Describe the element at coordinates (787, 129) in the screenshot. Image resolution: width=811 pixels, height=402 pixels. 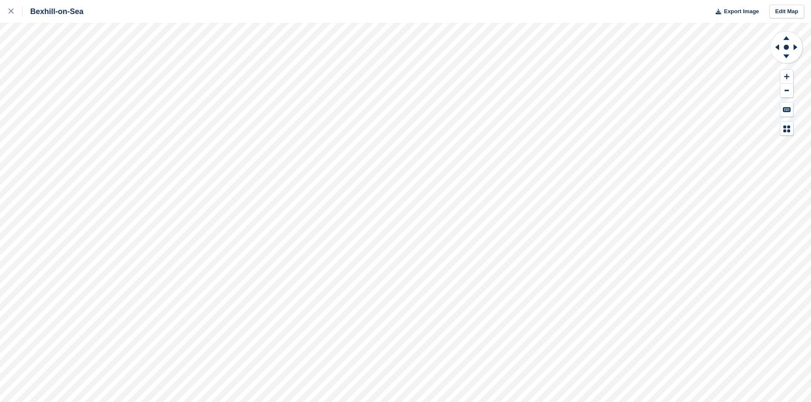
I see `button: Map Legend` at that location.